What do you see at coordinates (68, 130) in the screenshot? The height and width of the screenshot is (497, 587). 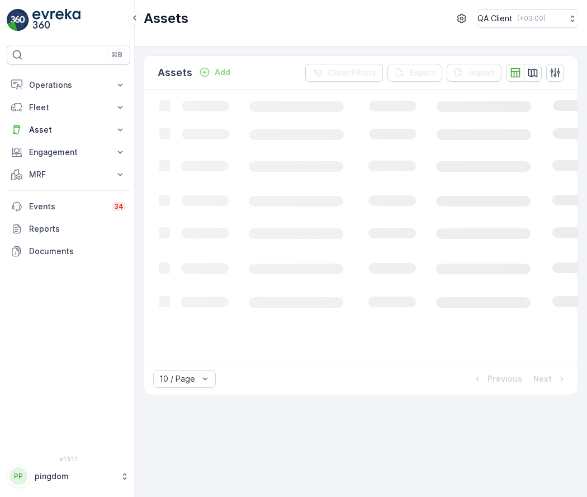 I see `p: Asset` at bounding box center [68, 130].